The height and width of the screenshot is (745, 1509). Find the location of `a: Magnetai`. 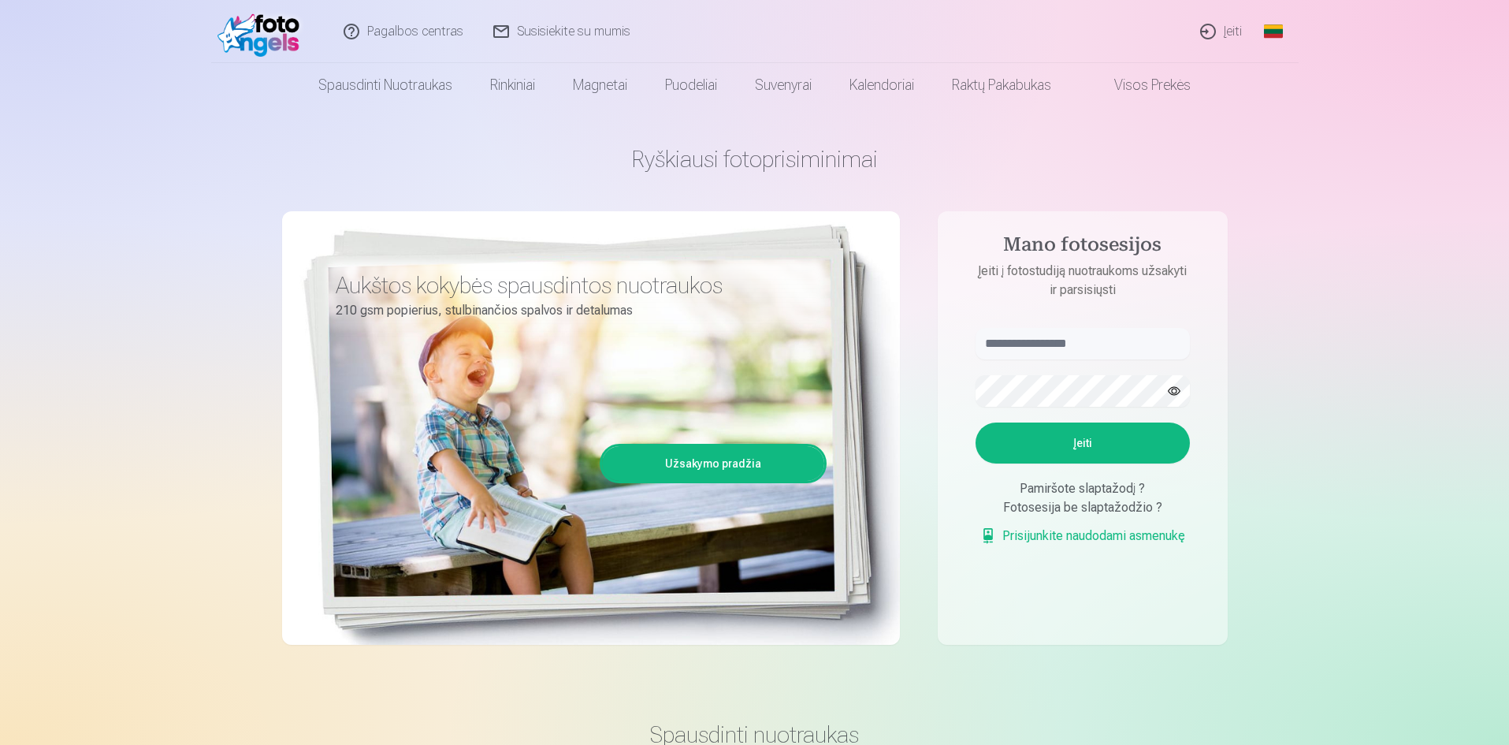

a: Magnetai is located at coordinates (600, 85).